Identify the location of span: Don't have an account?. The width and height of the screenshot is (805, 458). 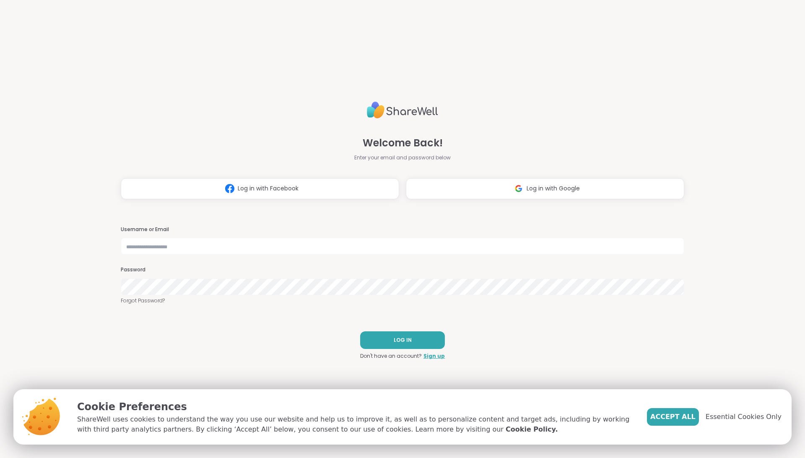
(391, 356).